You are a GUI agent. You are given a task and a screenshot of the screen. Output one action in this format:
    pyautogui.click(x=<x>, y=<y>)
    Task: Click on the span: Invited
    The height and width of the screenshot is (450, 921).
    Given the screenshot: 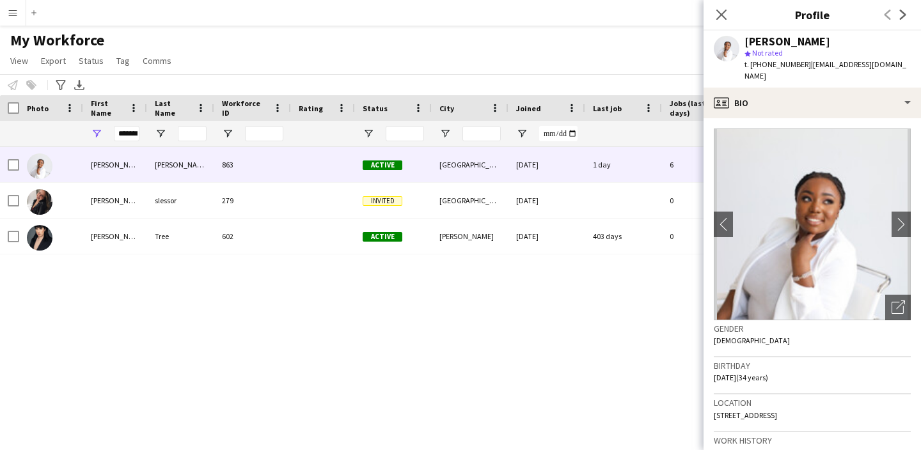 What is the action you would take?
    pyautogui.click(x=382, y=201)
    